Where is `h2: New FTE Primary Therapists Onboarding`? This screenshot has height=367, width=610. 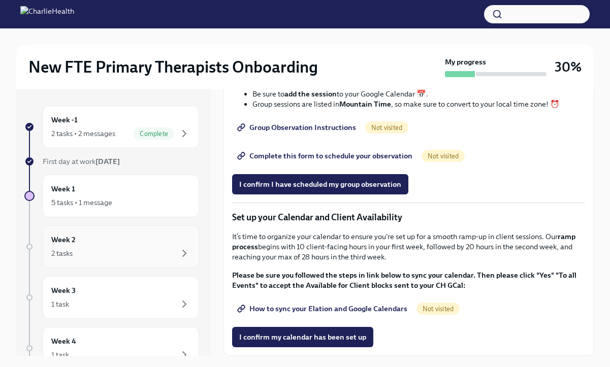
h2: New FTE Primary Therapists Onboarding is located at coordinates (173, 67).